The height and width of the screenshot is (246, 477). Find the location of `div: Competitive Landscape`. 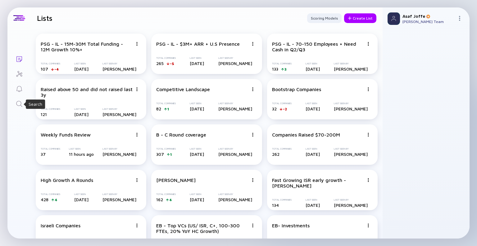

div: Competitive Landscape is located at coordinates (183, 89).